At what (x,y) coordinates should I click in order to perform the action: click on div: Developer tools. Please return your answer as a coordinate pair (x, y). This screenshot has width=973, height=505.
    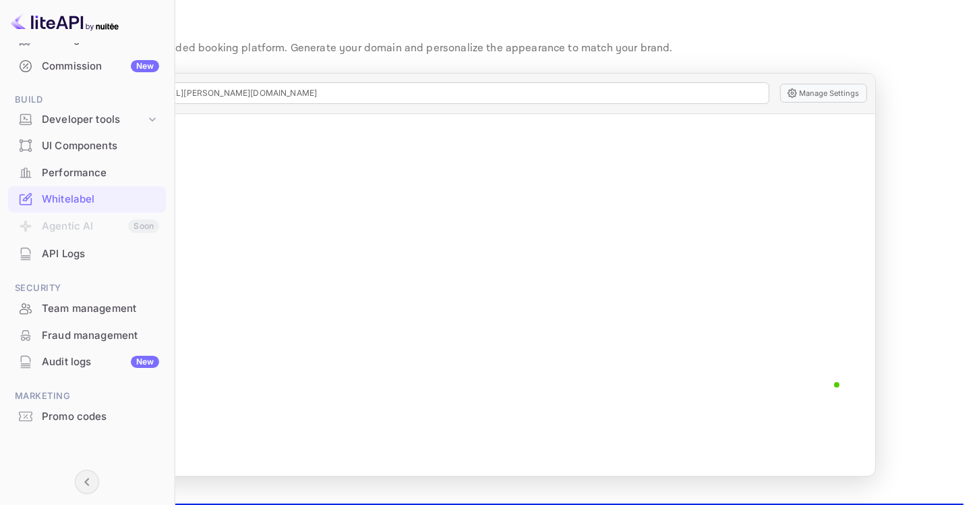
    Looking at the image, I should click on (94, 119).